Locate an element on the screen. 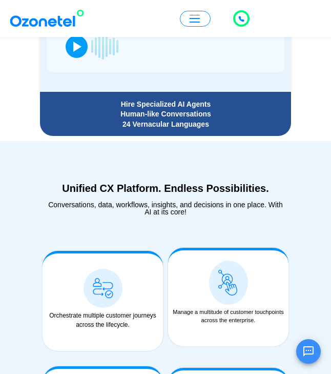  div: Manage a multitude of customer touchpoints across the enterprise. is located at coordinates (228, 316).